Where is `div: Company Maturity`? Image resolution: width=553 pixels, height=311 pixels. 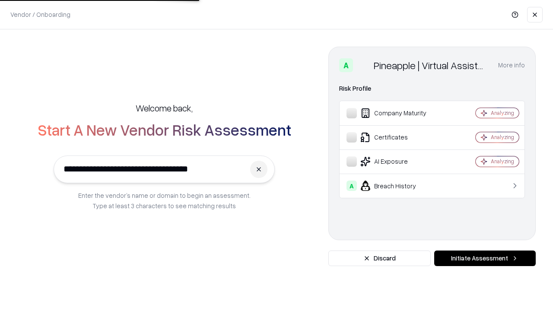
div: Company Maturity is located at coordinates (398, 113).